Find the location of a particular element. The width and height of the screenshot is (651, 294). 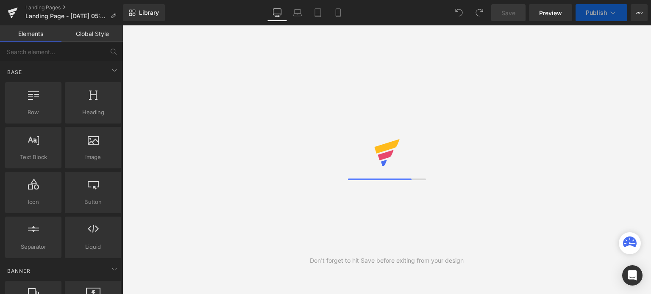

button: Redo is located at coordinates (479, 13).